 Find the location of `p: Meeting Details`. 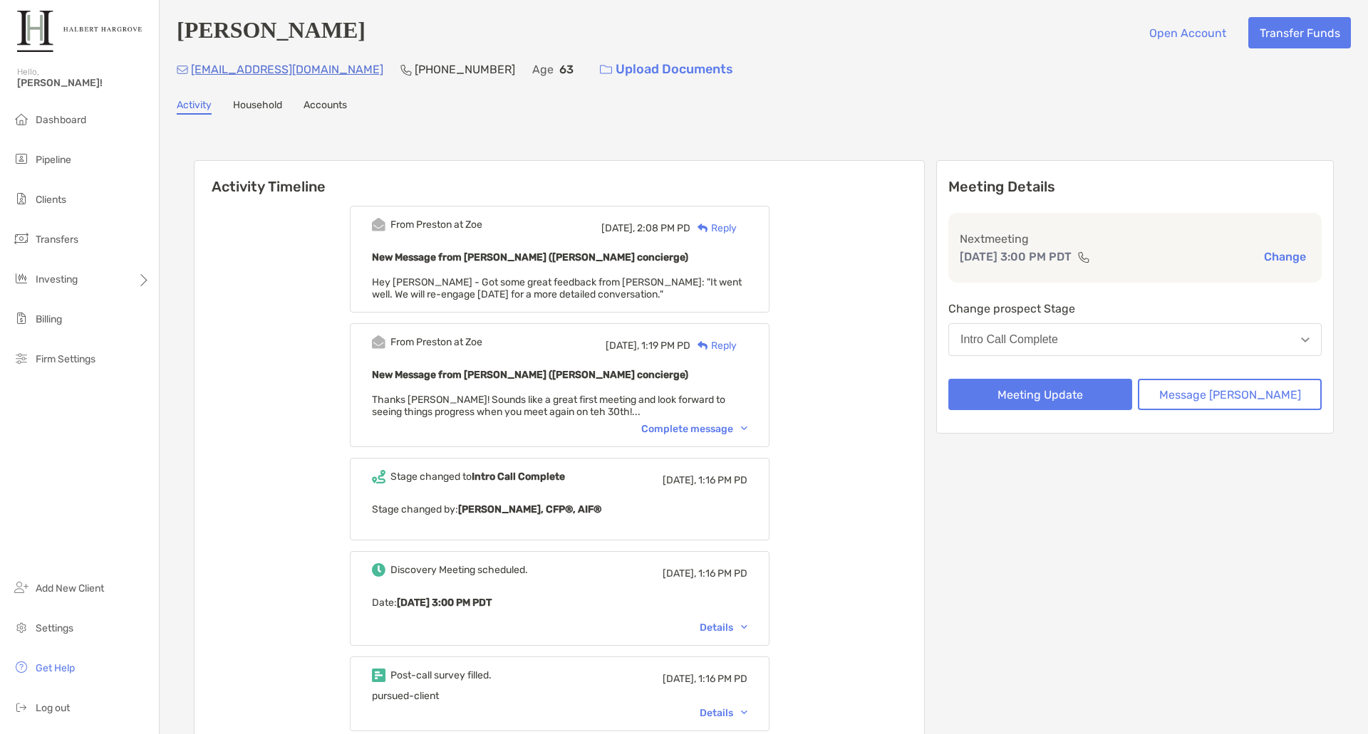

p: Meeting Details is located at coordinates (1135, 187).